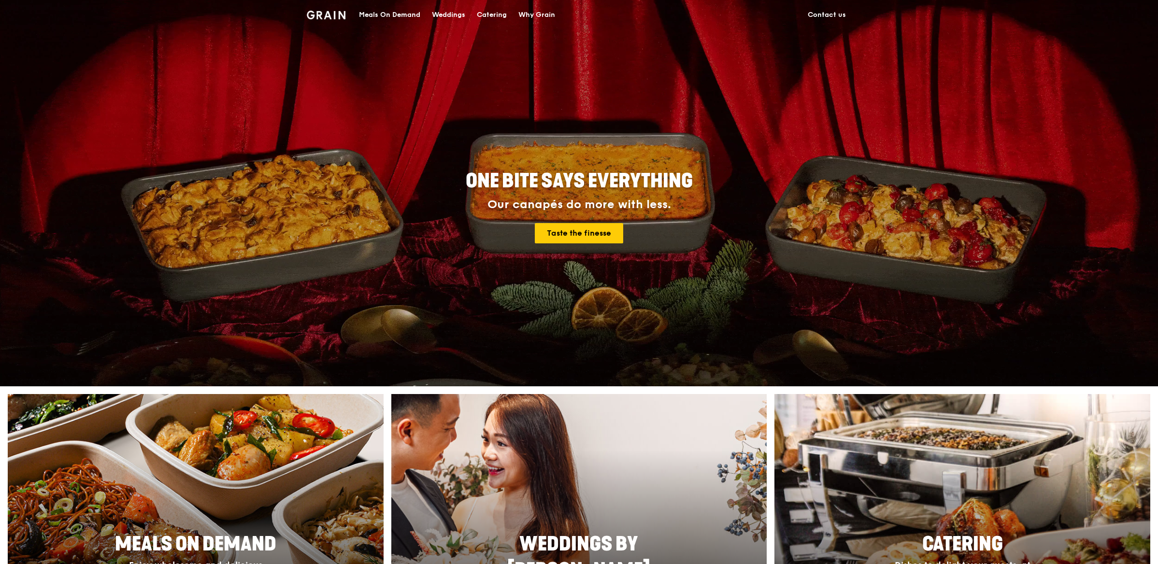  What do you see at coordinates (448, 15) in the screenshot?
I see `div: Weddings` at bounding box center [448, 15].